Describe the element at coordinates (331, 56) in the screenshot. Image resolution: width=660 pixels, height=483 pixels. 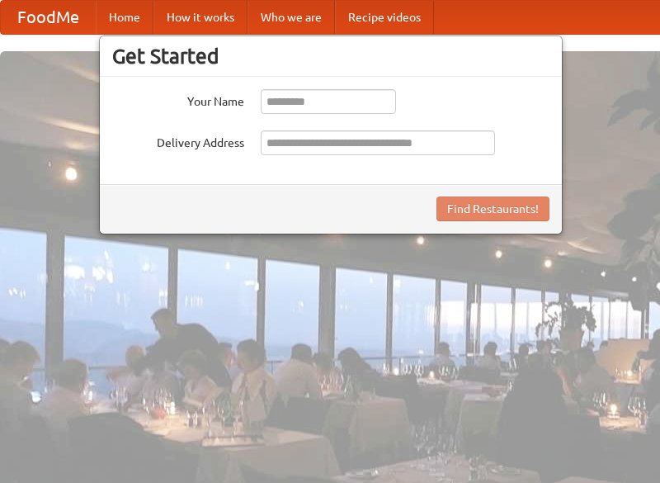
I see `h3: Get Started` at that location.